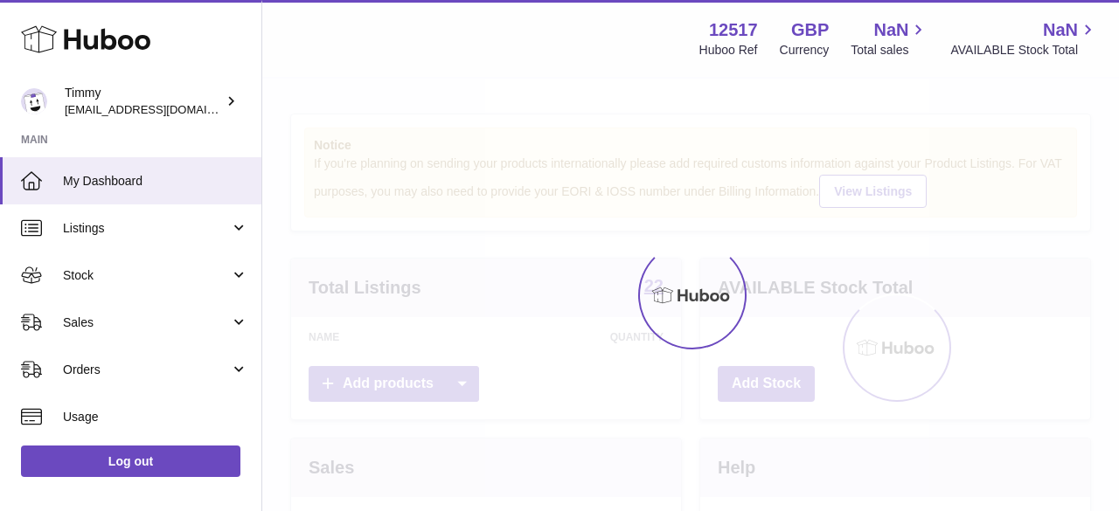 The height and width of the screenshot is (511, 1119). I want to click on img: internalAdmin-12517@internal.huboo.com, so click(34, 101).